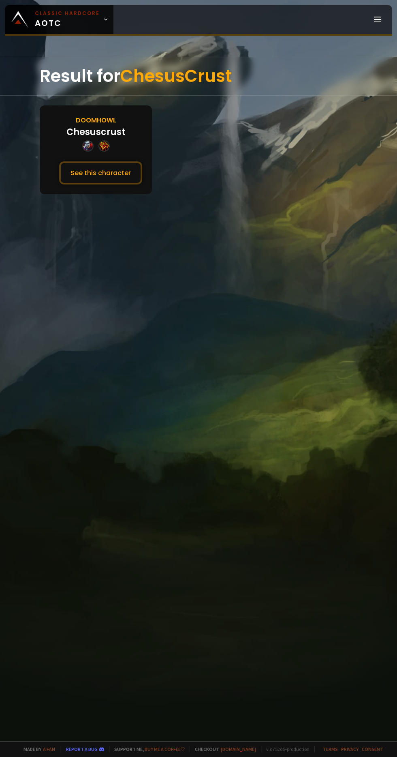 The width and height of the screenshot is (397, 757). Describe the element at coordinates (165, 749) in the screenshot. I see `a: Buy me a coffee` at that location.